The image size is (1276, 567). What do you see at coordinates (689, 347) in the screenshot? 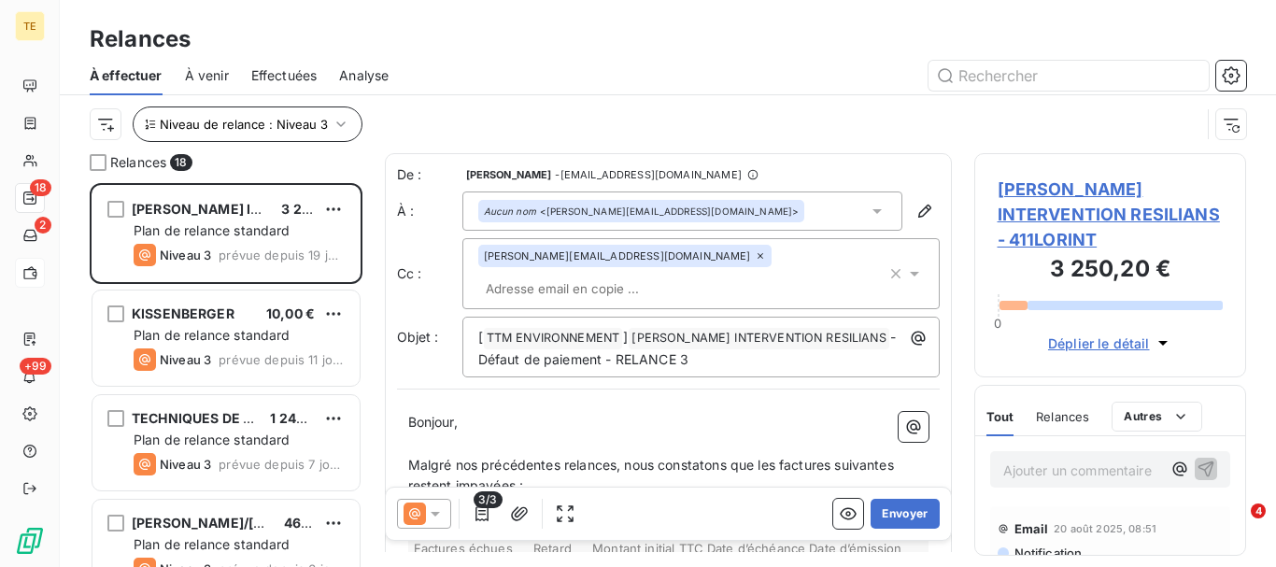
I see `span: - Défaut de paiement - RELANCE 3` at bounding box center [689, 347].